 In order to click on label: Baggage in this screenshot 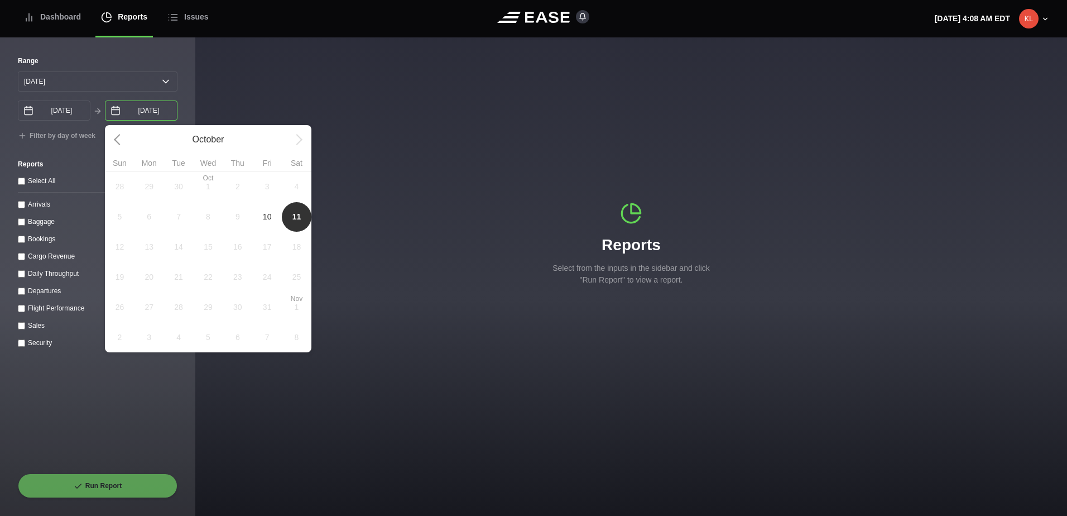, I will do `click(41, 222)`.